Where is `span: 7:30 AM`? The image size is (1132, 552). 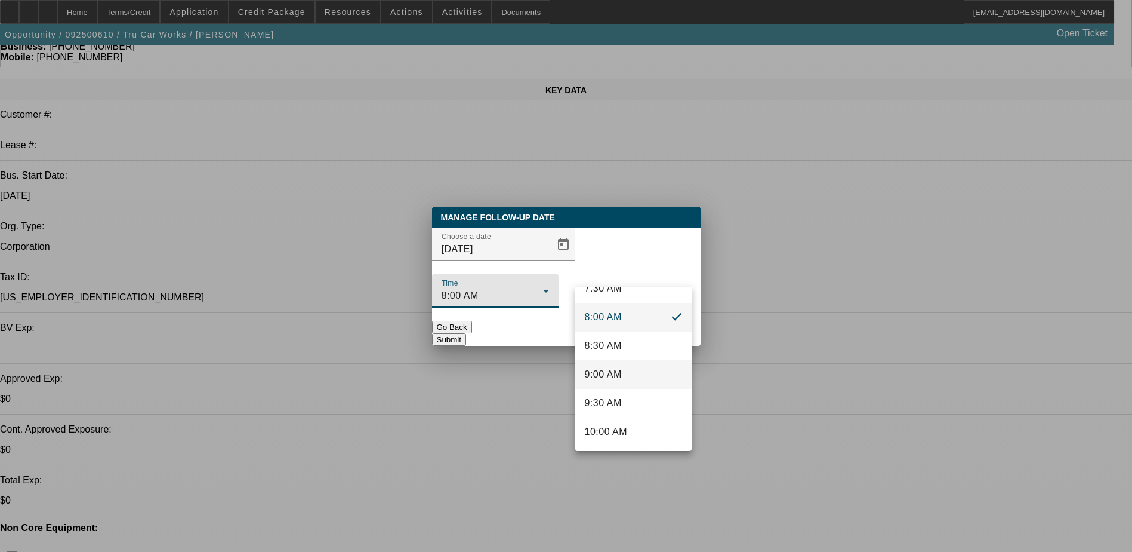 span: 7:30 AM is located at coordinates (603, 288).